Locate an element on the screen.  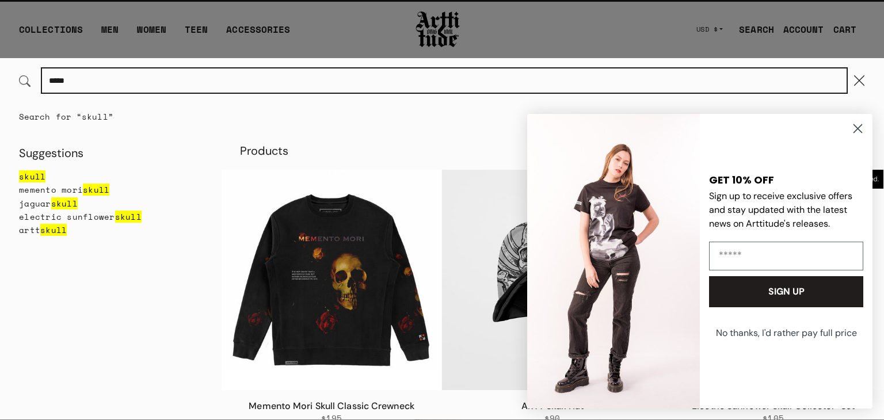
a: Memento Mori Skull Classic CrewneckMemento Mori Skull Classic Crewneck is located at coordinates (331, 280).